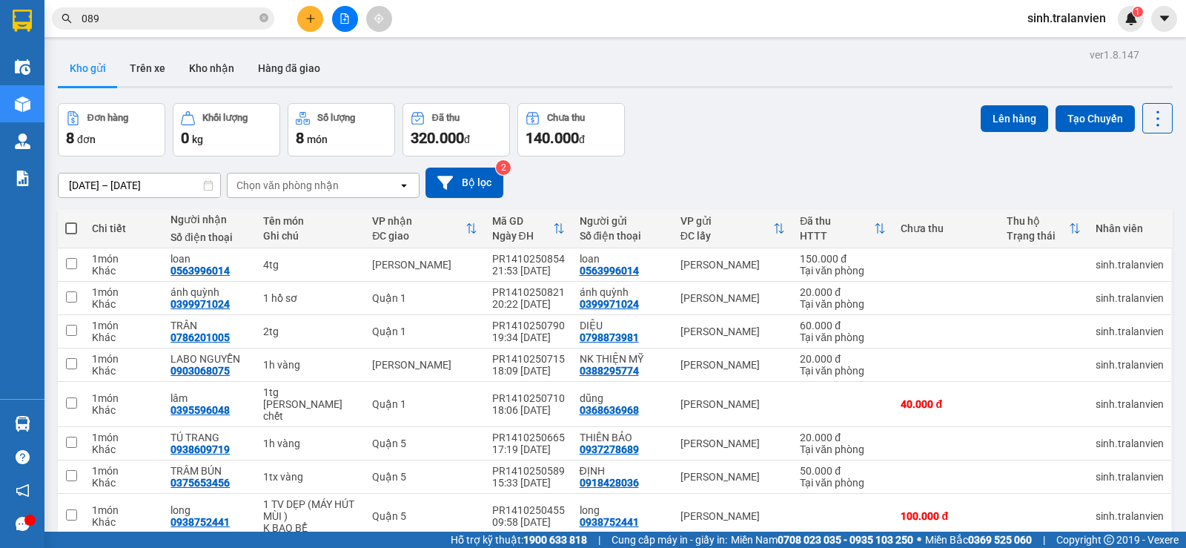 The height and width of the screenshot is (548, 1186). I want to click on img: solution-icon, so click(22, 178).